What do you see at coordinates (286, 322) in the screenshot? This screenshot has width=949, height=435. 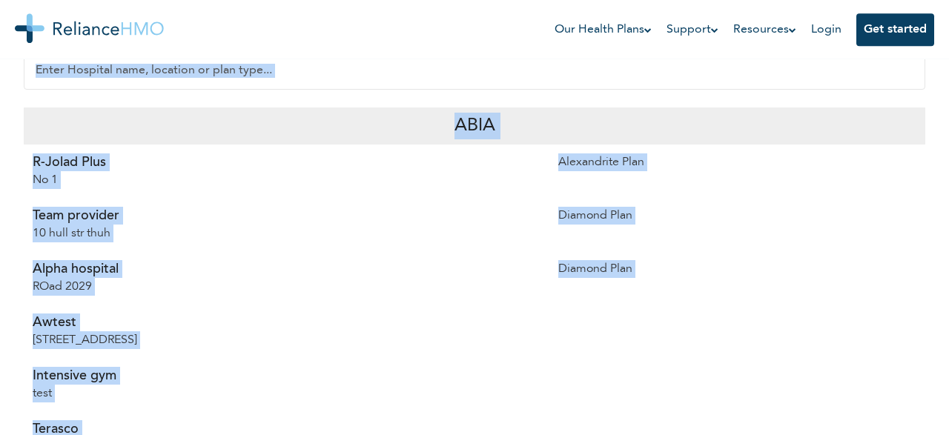 I see `p: Awtest` at bounding box center [286, 322].